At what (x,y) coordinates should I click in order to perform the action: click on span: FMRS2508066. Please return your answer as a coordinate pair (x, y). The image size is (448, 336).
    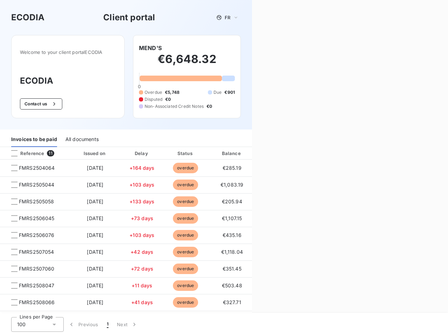
    Looking at the image, I should click on (37, 302).